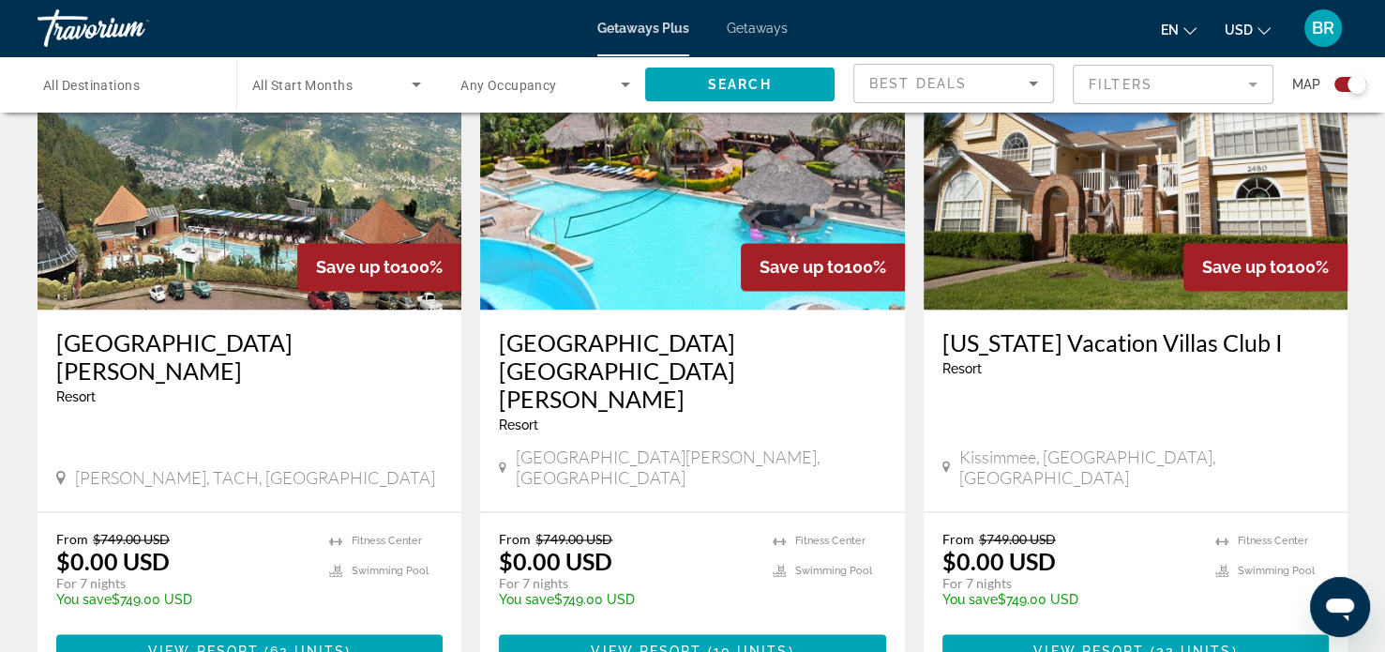 The image size is (1385, 652). I want to click on span: Map, so click(1307, 84).